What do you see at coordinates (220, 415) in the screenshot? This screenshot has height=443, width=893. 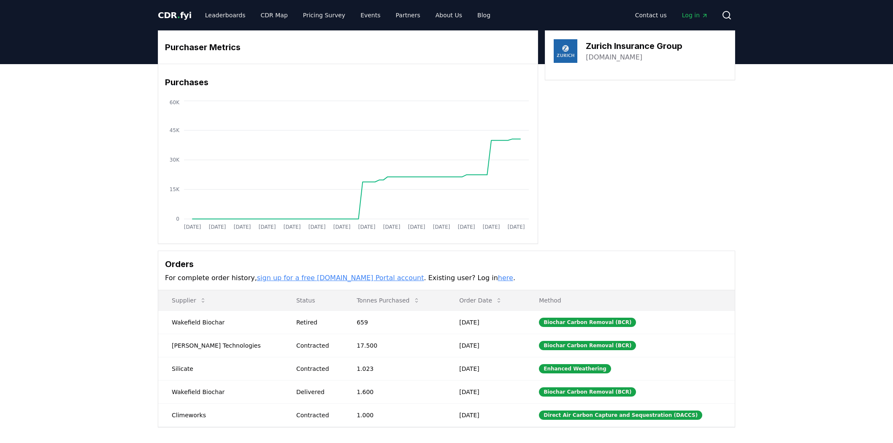 I see `td: Climeworks` at bounding box center [220, 415].